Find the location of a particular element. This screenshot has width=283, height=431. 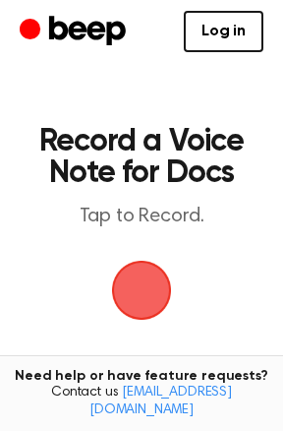

a: Beep is located at coordinates (75, 31).